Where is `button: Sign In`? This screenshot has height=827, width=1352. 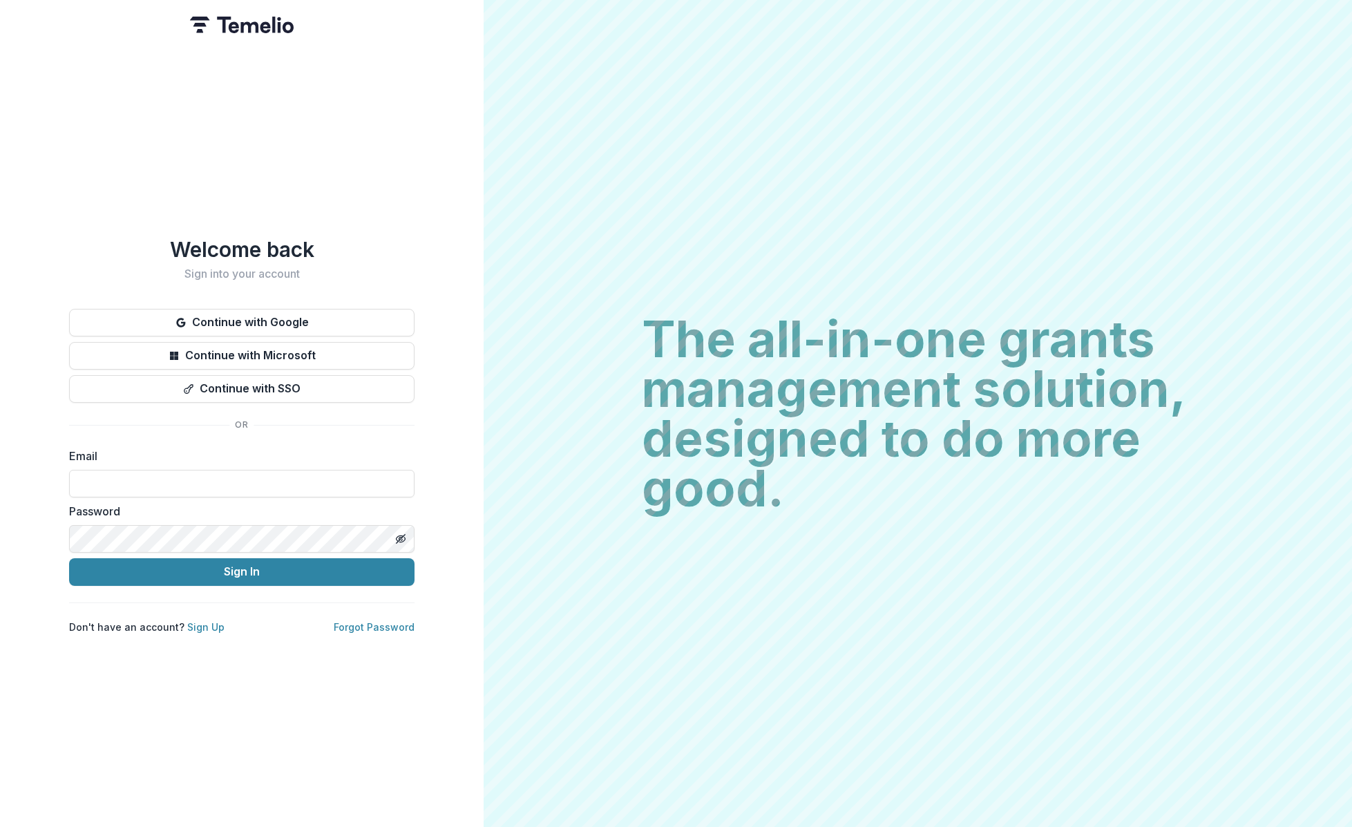 button: Sign In is located at coordinates (242, 572).